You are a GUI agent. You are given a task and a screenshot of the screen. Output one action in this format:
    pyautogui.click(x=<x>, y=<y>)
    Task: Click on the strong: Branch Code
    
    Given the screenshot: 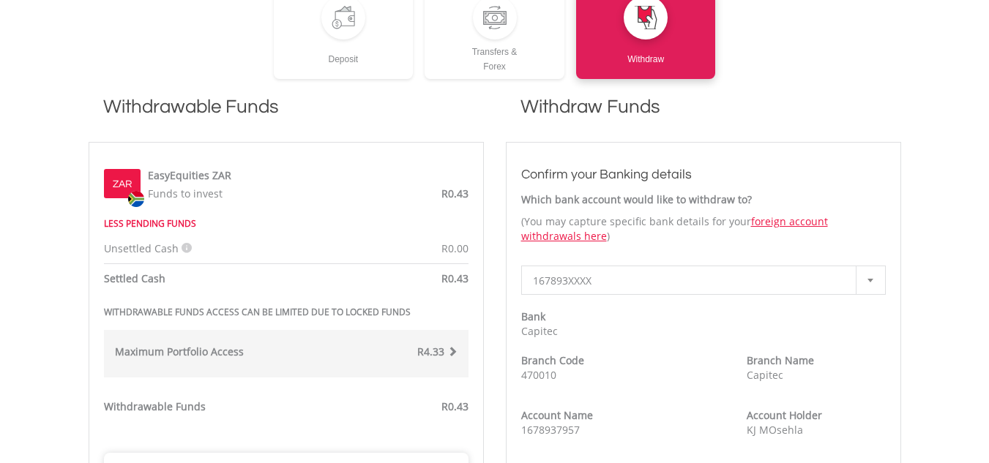 What is the action you would take?
    pyautogui.click(x=553, y=360)
    